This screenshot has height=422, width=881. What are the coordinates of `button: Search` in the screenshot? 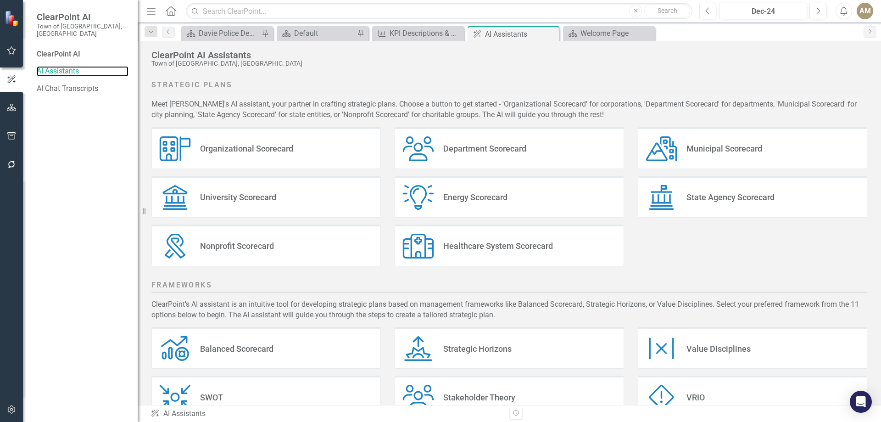 It's located at (667, 11).